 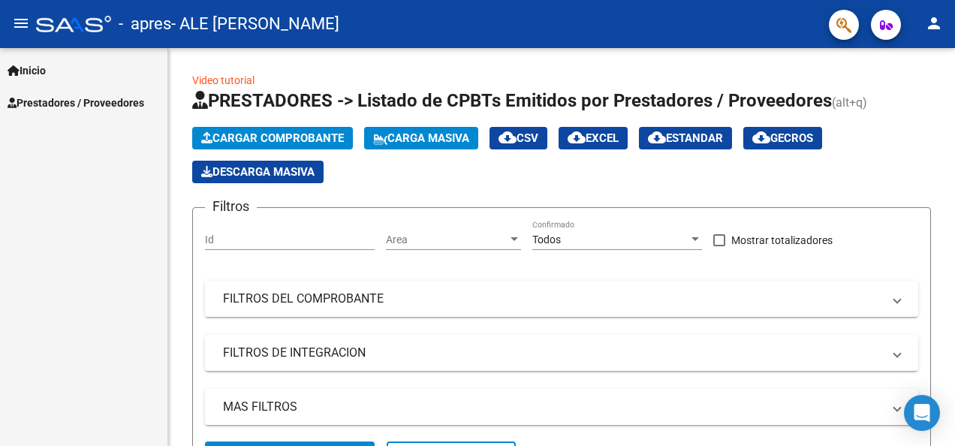 I want to click on button: Carga Masiva, so click(x=421, y=138).